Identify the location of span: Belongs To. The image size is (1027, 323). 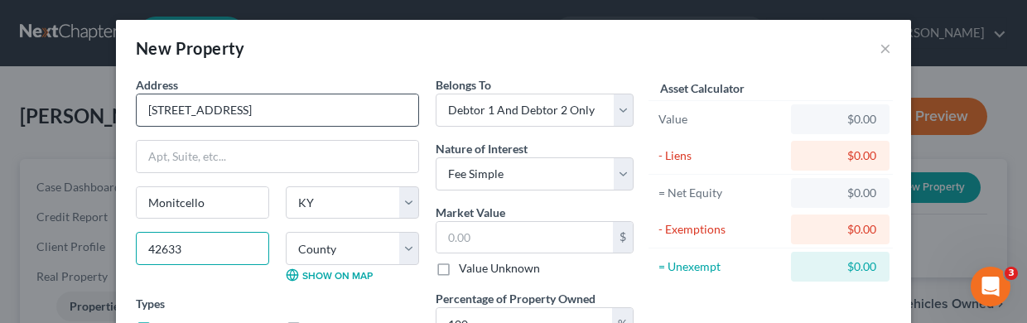
(463, 84).